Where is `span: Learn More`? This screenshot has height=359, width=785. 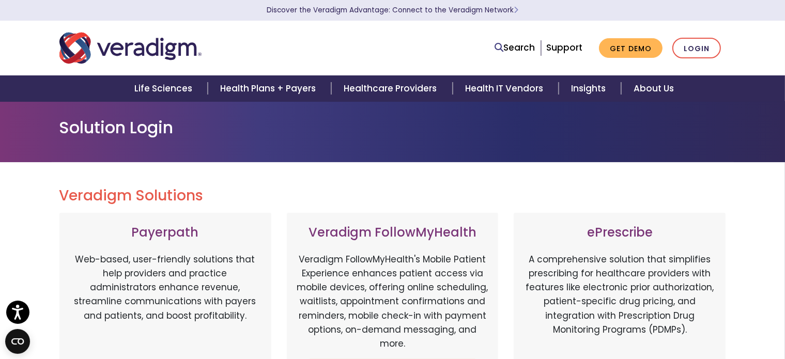
span: Learn More is located at coordinates (516, 10).